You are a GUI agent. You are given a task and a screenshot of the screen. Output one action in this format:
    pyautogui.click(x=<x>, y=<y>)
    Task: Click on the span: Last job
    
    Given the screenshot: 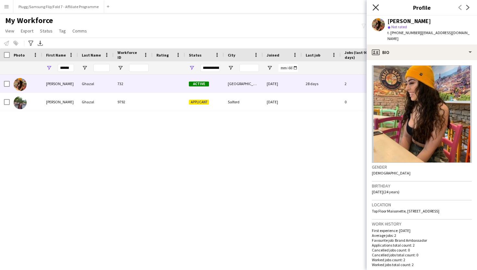 What is the action you would take?
    pyautogui.click(x=313, y=55)
    